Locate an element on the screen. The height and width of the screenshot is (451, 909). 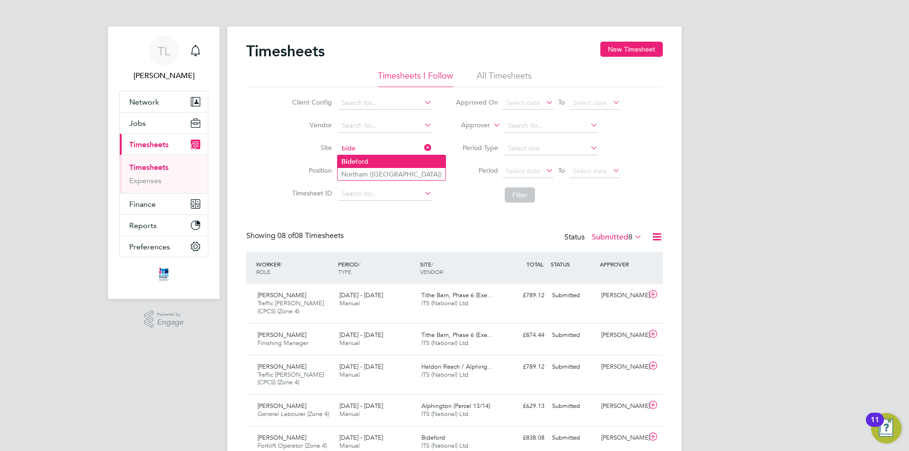
span: Forklift Operator (Zone 4) is located at coordinates (292, 445).